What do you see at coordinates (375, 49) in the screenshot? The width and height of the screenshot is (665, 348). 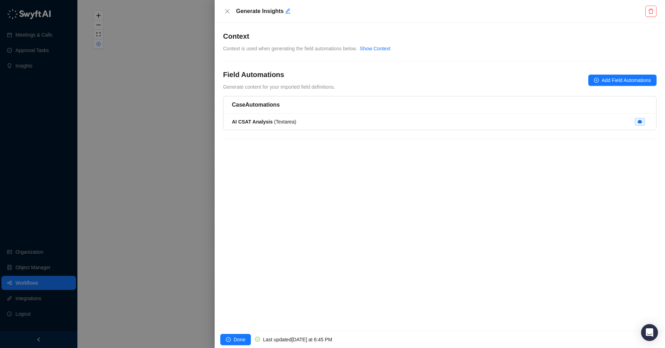 I see `a: Show Context` at bounding box center [375, 49].